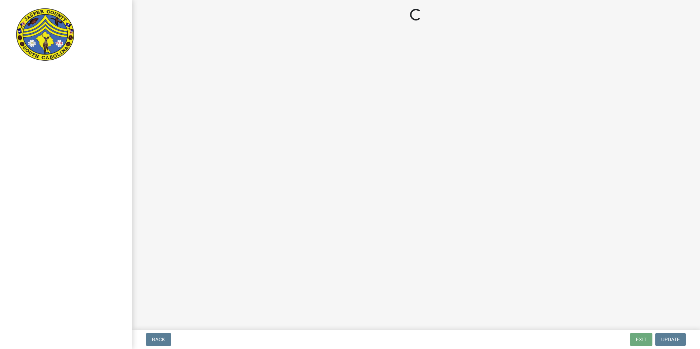  Describe the element at coordinates (159, 340) in the screenshot. I see `button: Back` at that location.